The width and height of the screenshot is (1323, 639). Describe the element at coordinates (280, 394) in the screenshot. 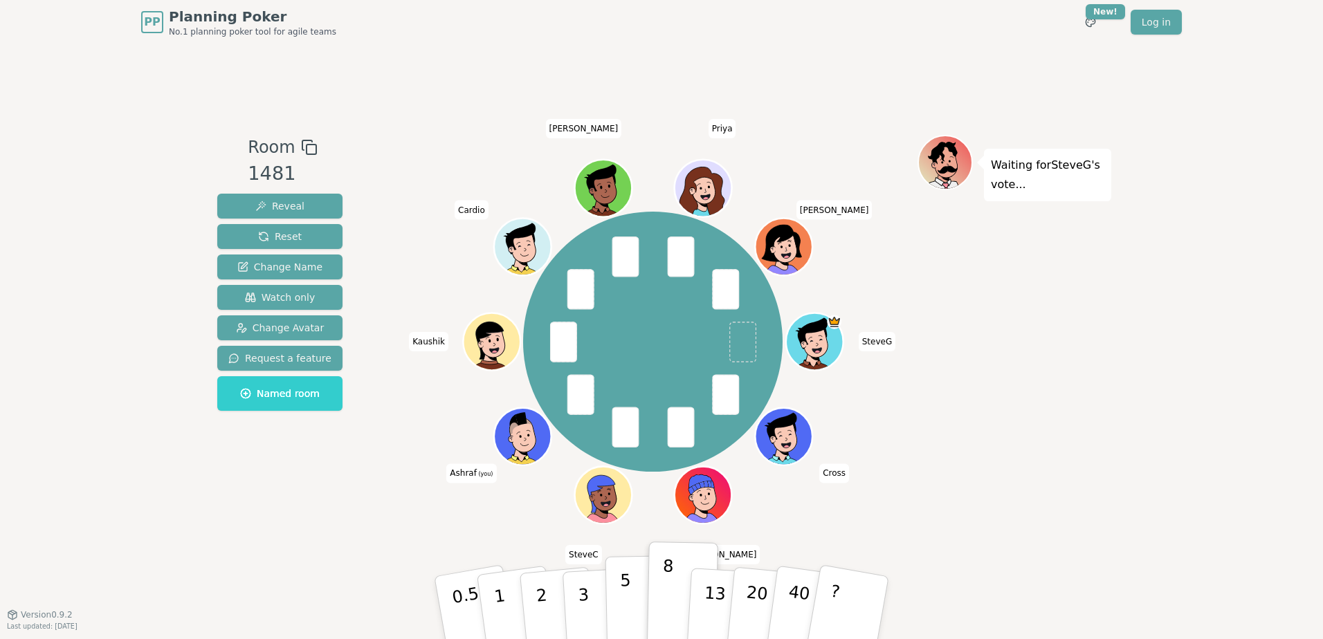

I see `span: Named room` at that location.